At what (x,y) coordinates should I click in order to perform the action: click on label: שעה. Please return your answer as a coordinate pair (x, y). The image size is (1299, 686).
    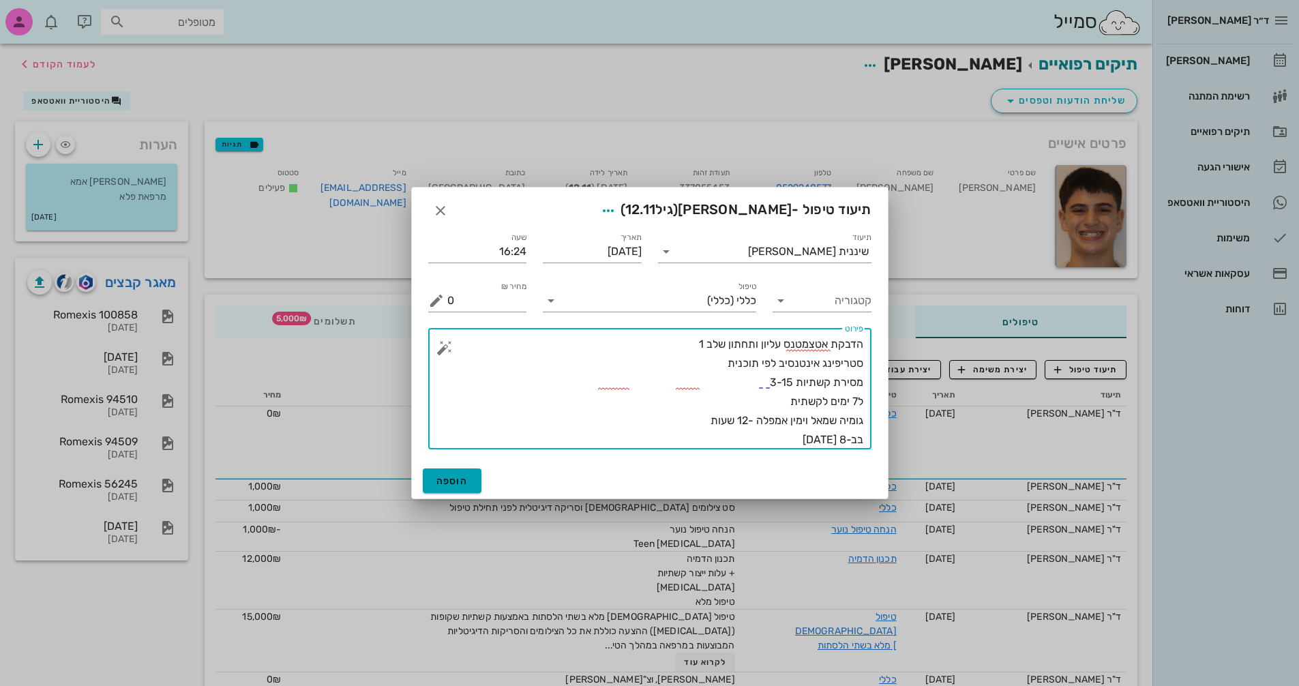
    Looking at the image, I should click on (519, 237).